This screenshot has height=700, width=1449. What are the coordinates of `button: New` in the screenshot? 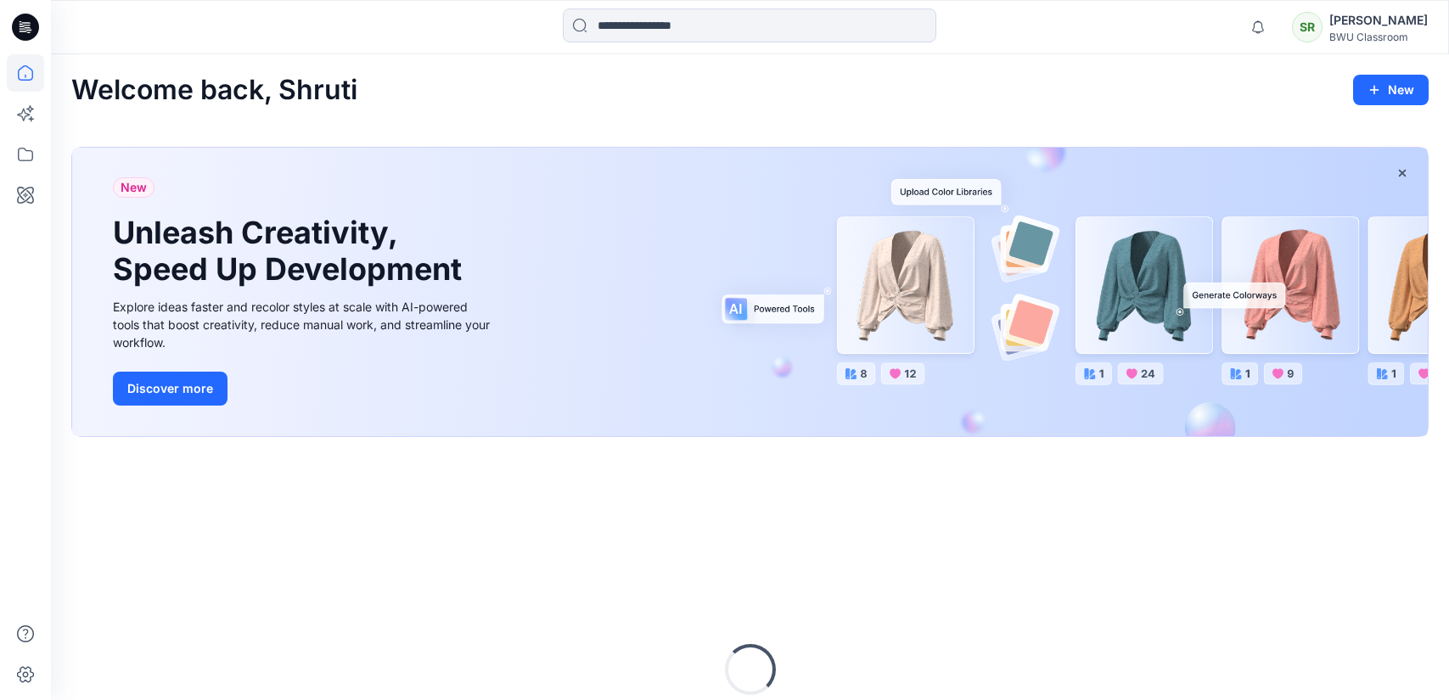 It's located at (1390, 90).